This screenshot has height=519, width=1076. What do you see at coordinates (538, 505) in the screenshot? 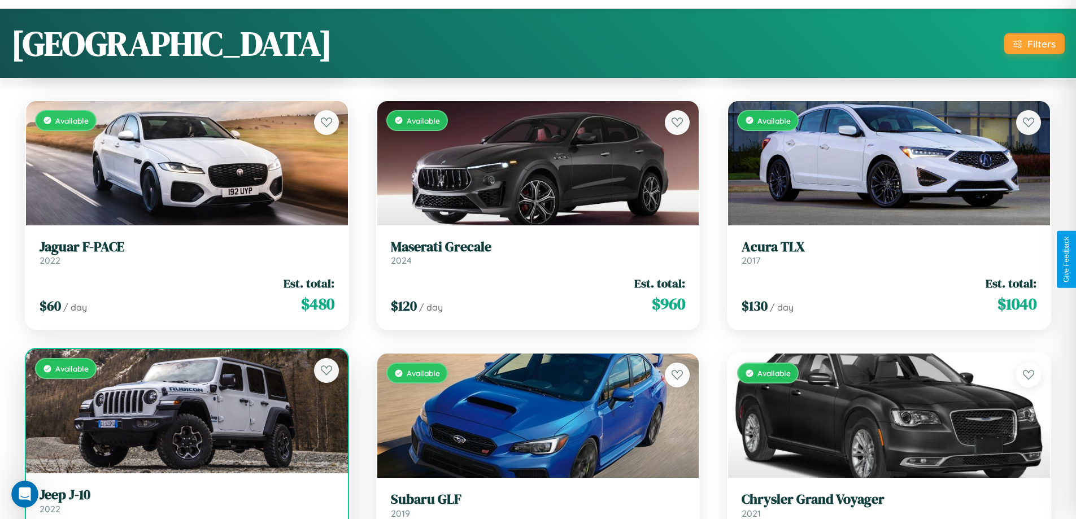
I see `a: Subaru GLF2019` at bounding box center [538, 505].